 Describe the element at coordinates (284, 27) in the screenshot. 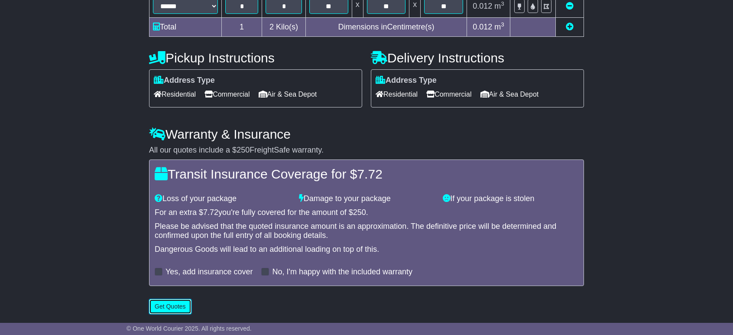

I see `td: Kilo(s)` at that location.